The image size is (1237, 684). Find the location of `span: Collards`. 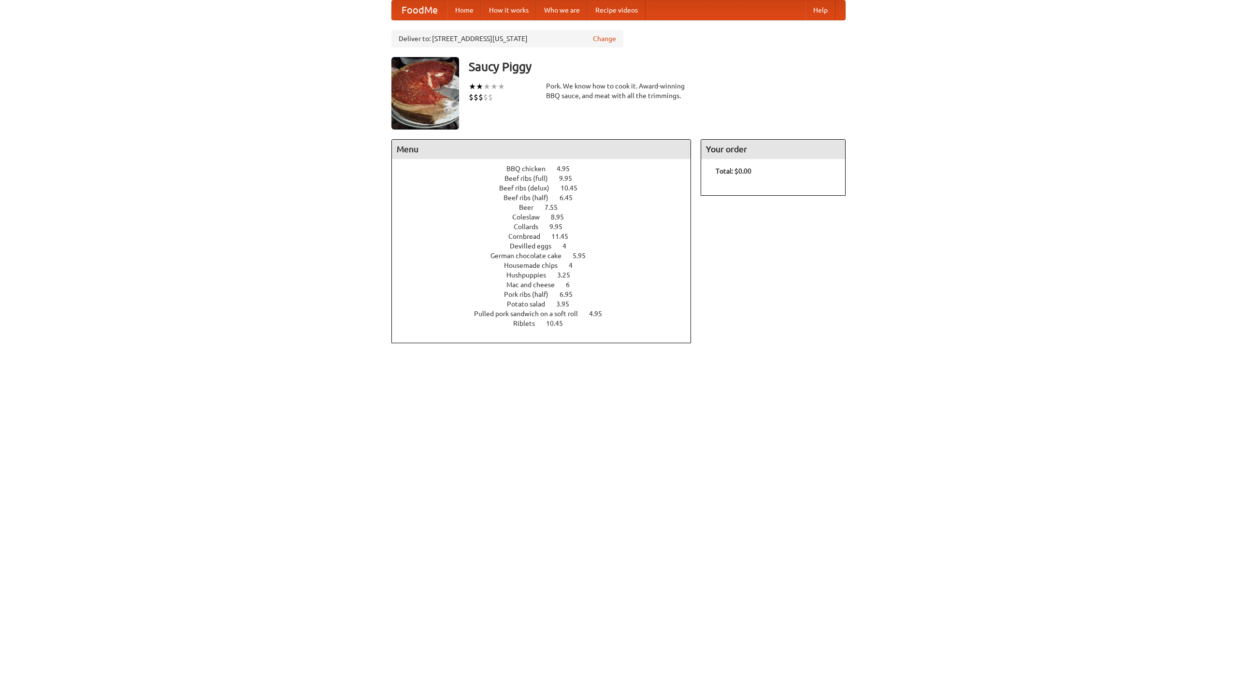

span: Collards is located at coordinates (531, 227).